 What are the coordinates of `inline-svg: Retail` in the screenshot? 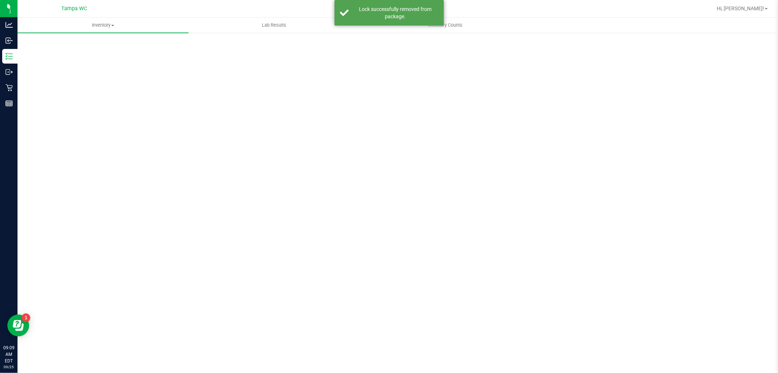 It's located at (9, 88).